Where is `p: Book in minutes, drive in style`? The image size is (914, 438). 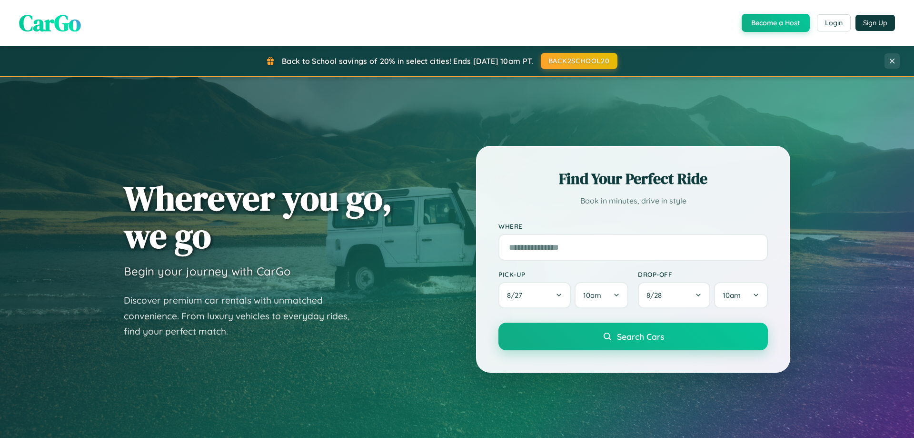
p: Book in minutes, drive in style is located at coordinates (633, 200).